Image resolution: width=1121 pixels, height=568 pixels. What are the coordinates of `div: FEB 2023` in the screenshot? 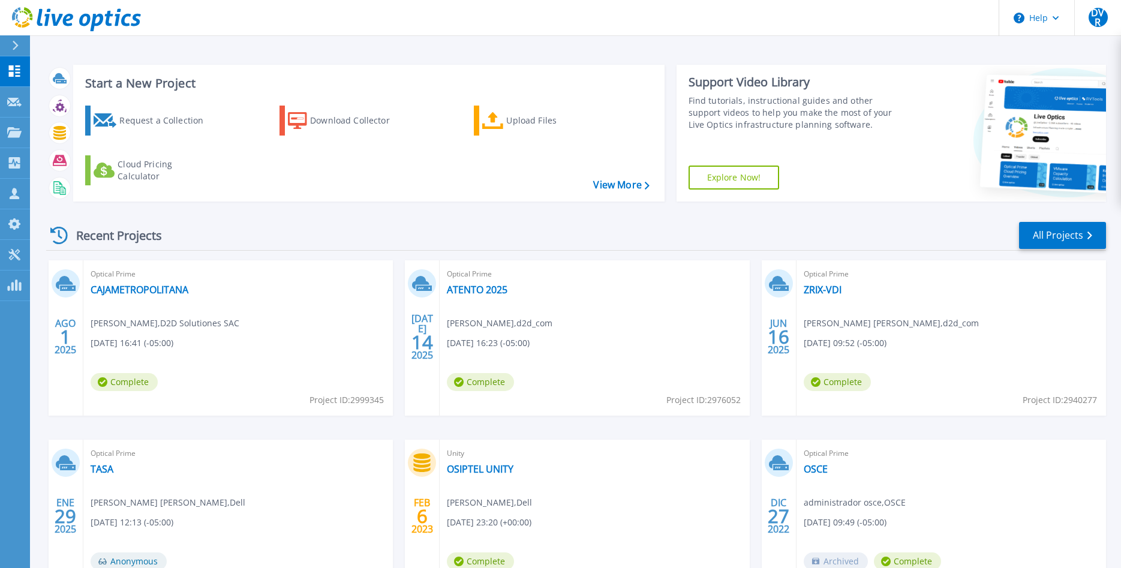 It's located at (422, 516).